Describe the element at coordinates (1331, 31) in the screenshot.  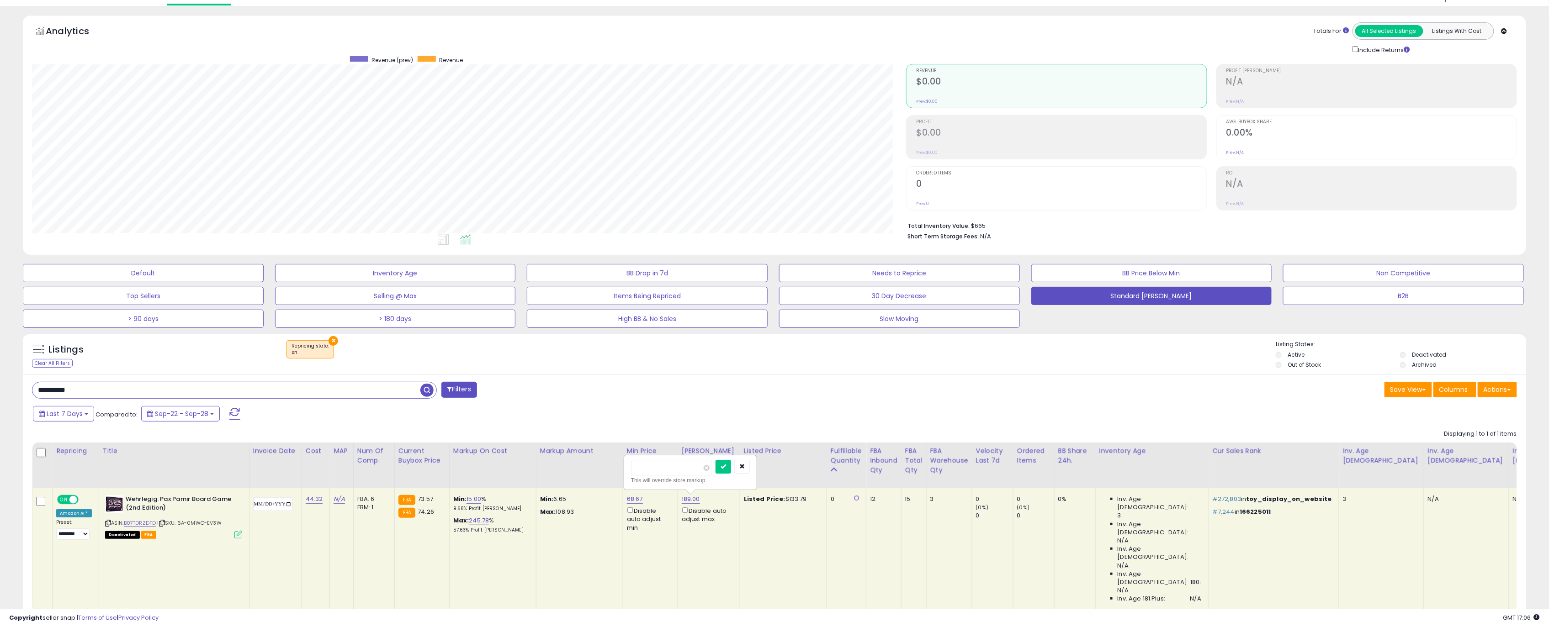
I see `div: Totals For` at that location.